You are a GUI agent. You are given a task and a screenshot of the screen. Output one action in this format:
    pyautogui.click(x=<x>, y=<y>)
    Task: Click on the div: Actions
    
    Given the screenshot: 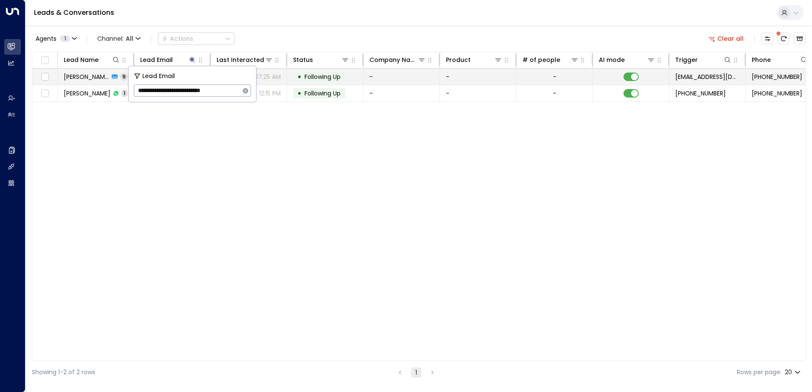 What is the action you would take?
    pyautogui.click(x=177, y=39)
    